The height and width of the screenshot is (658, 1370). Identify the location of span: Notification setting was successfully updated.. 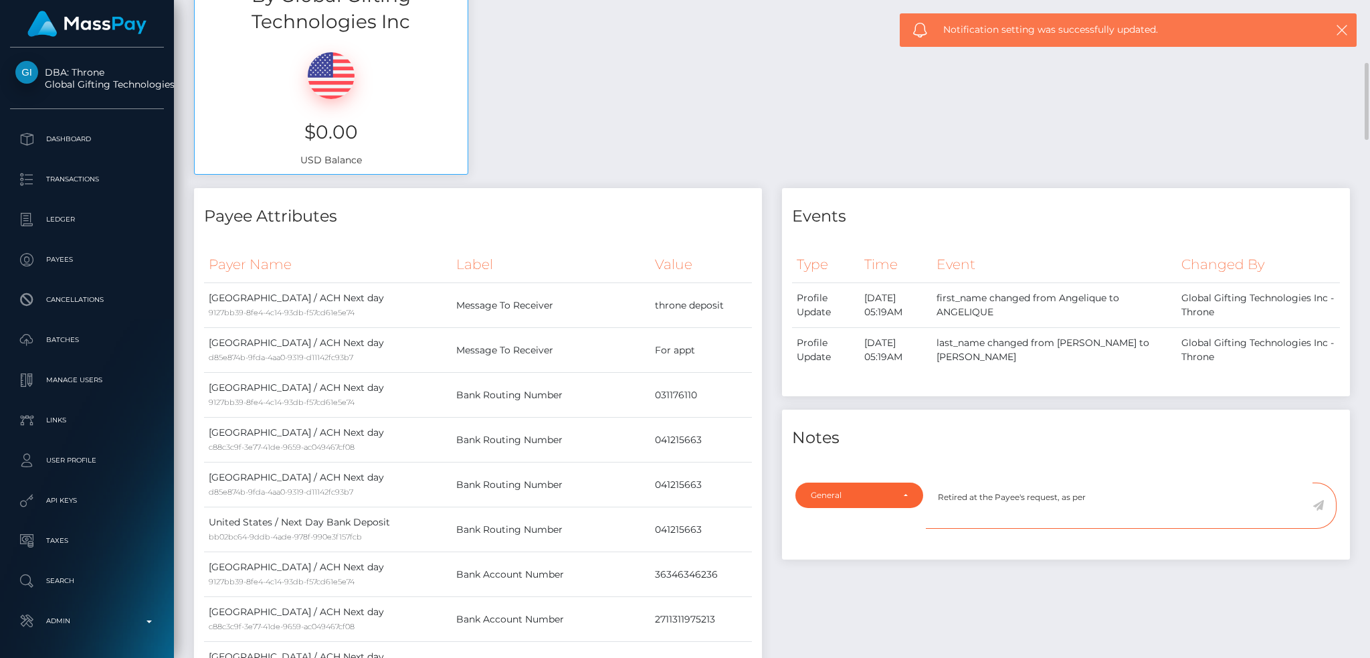
(1122, 29).